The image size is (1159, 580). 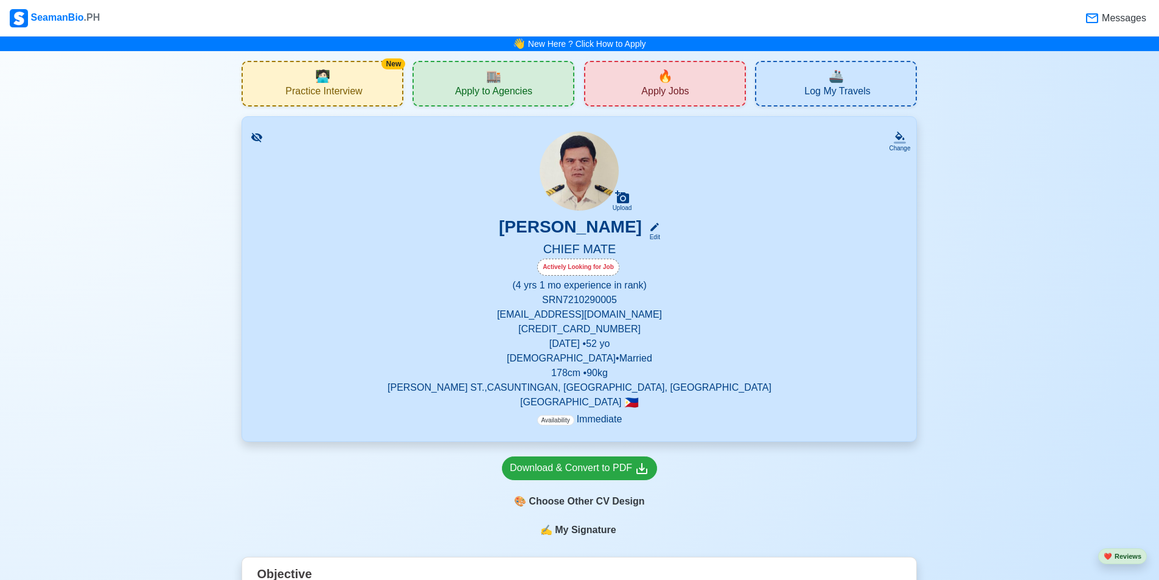 What do you see at coordinates (899, 148) in the screenshot?
I see `div: Change` at bounding box center [899, 148].